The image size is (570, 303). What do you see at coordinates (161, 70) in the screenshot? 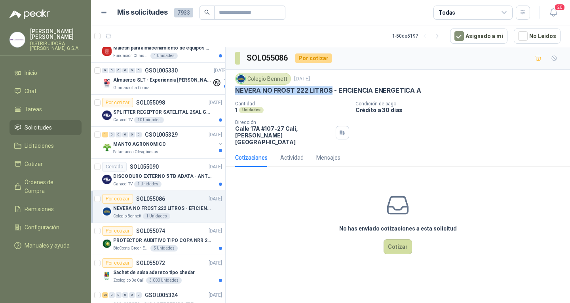
I see `p: GSOL005330` at bounding box center [161, 70].